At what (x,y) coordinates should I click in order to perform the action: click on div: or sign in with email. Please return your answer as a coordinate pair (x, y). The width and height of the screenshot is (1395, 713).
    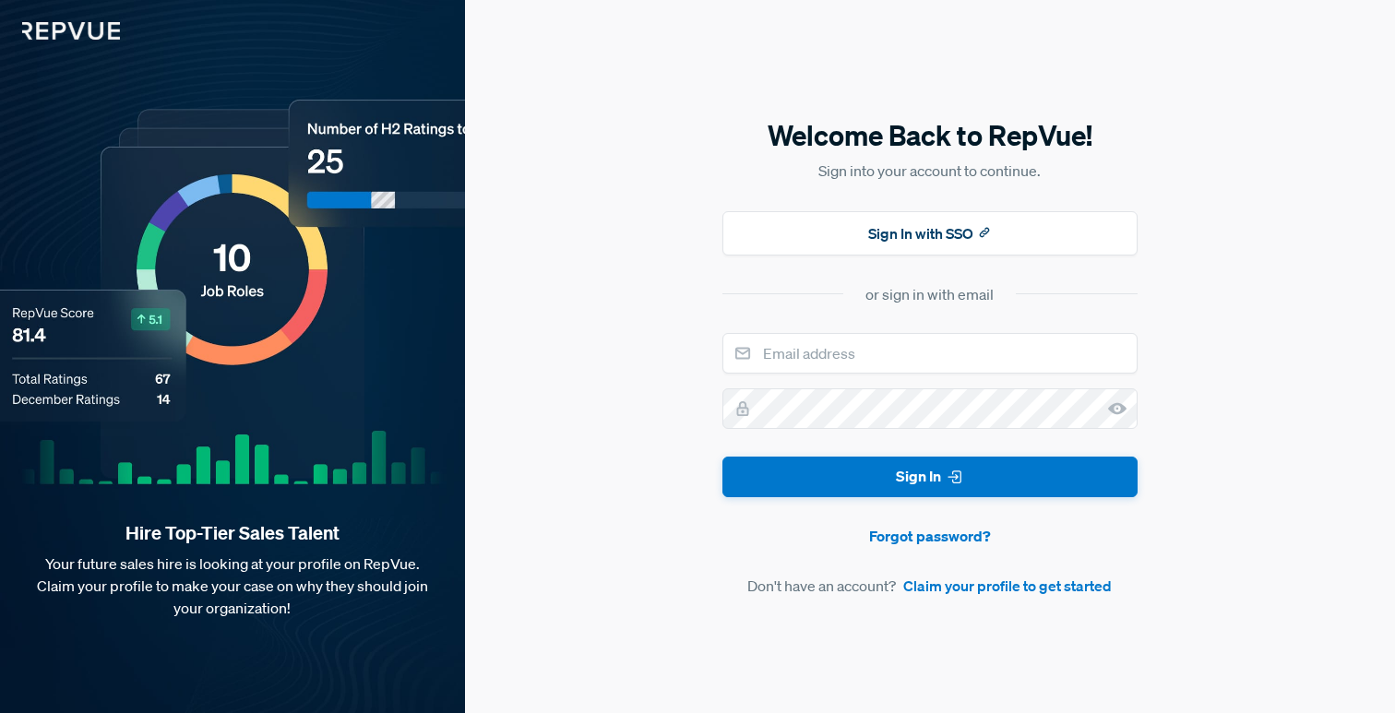
    Looking at the image, I should click on (929, 294).